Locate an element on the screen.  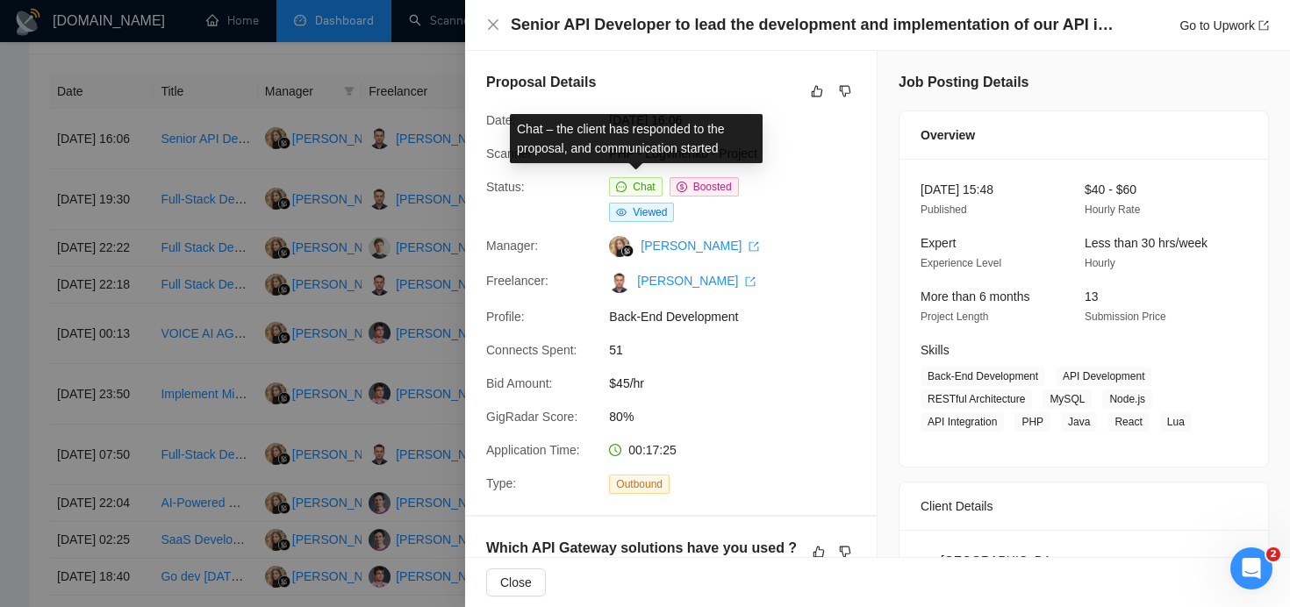
span: Skills is located at coordinates (935, 350).